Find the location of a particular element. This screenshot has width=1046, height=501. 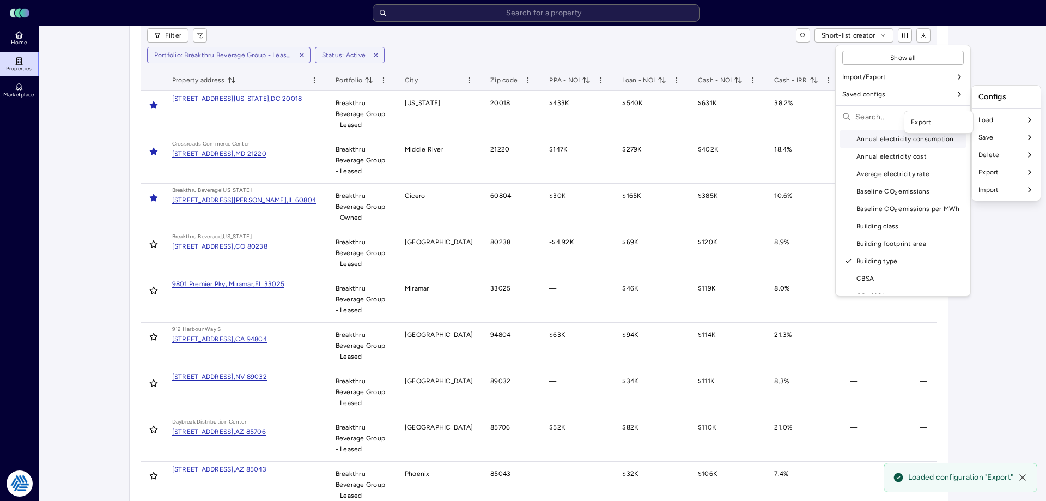

td: $46K is located at coordinates (651, 299).